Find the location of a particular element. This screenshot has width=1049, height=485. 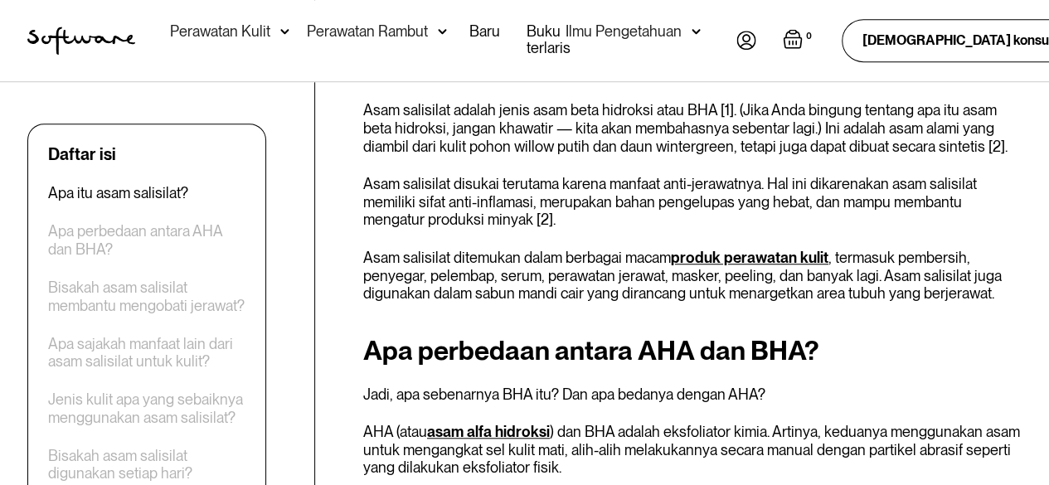

font: asam alfa hidroksi is located at coordinates (488, 431).